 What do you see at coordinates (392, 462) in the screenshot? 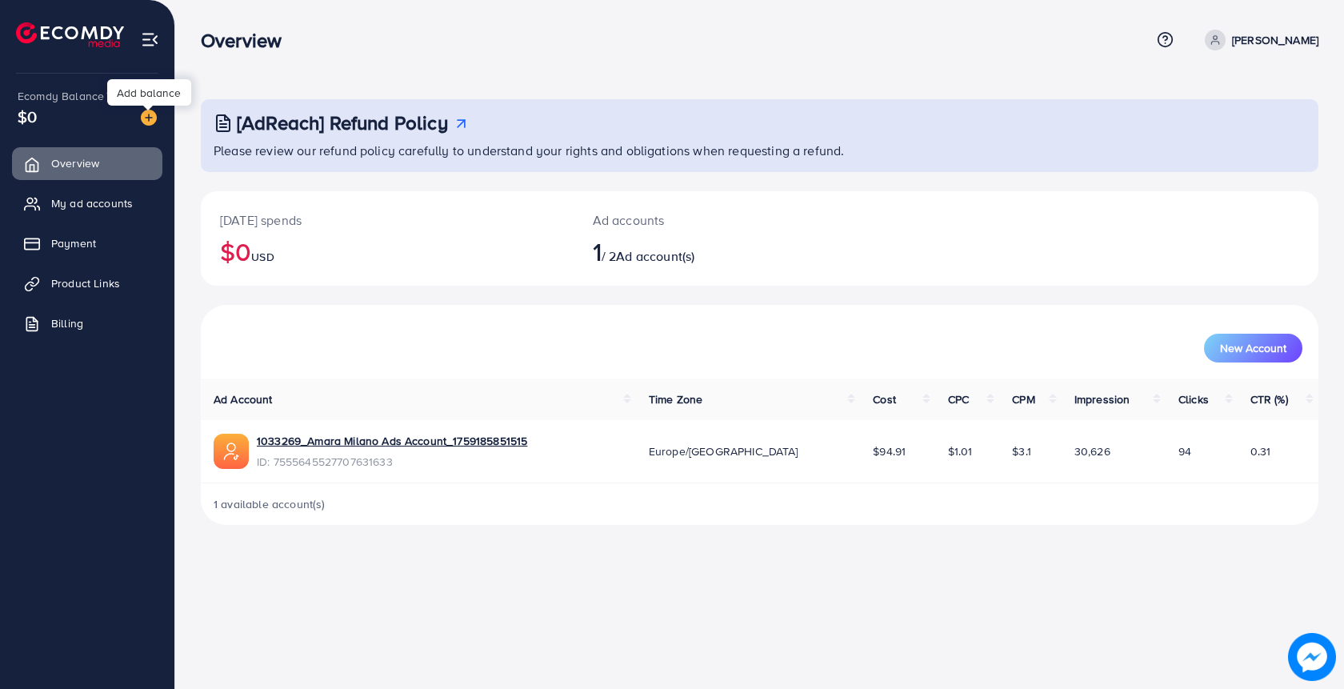
I see `span: ID: 7555645527707631633` at bounding box center [392, 462].